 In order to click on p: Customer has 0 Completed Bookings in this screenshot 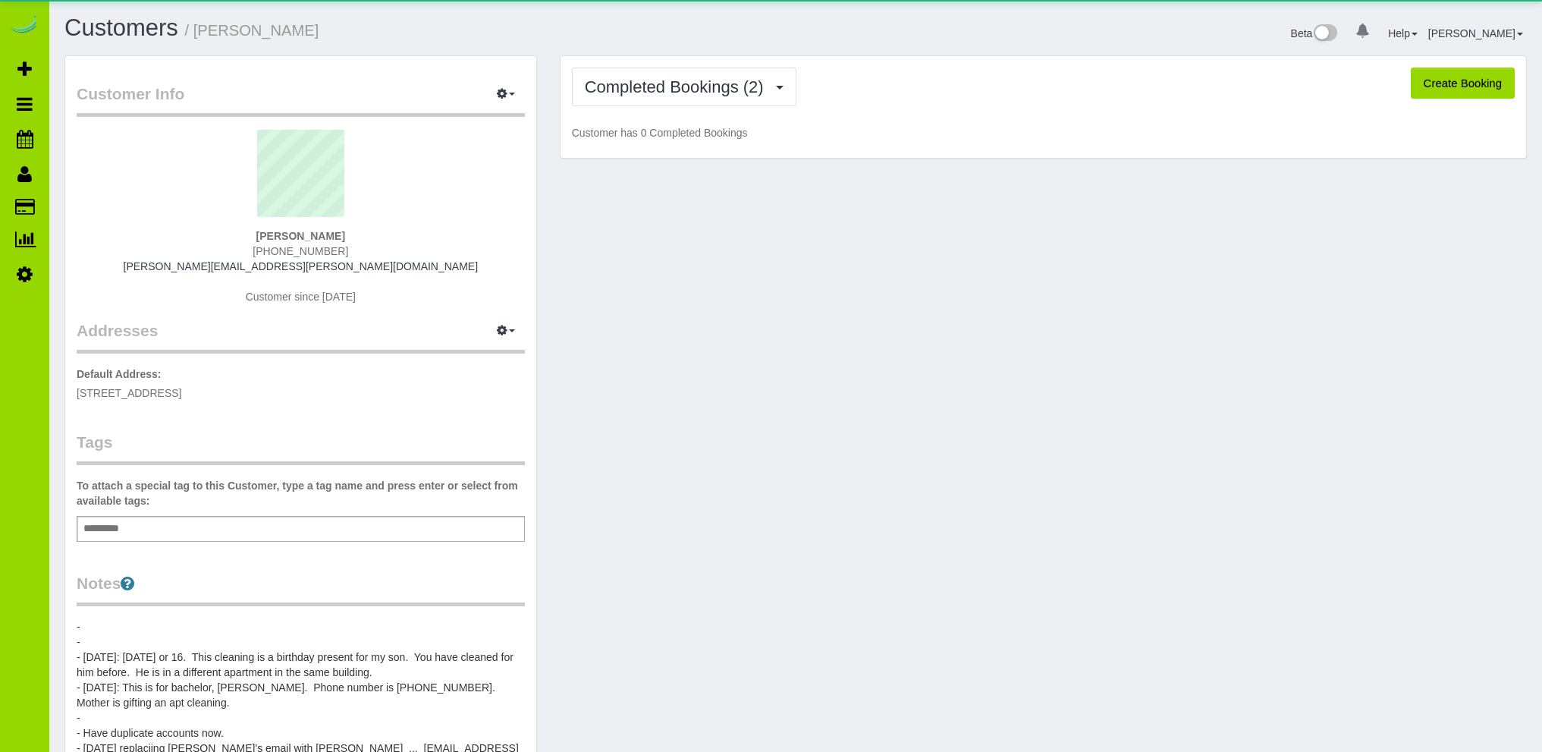, I will do `click(1043, 133)`.